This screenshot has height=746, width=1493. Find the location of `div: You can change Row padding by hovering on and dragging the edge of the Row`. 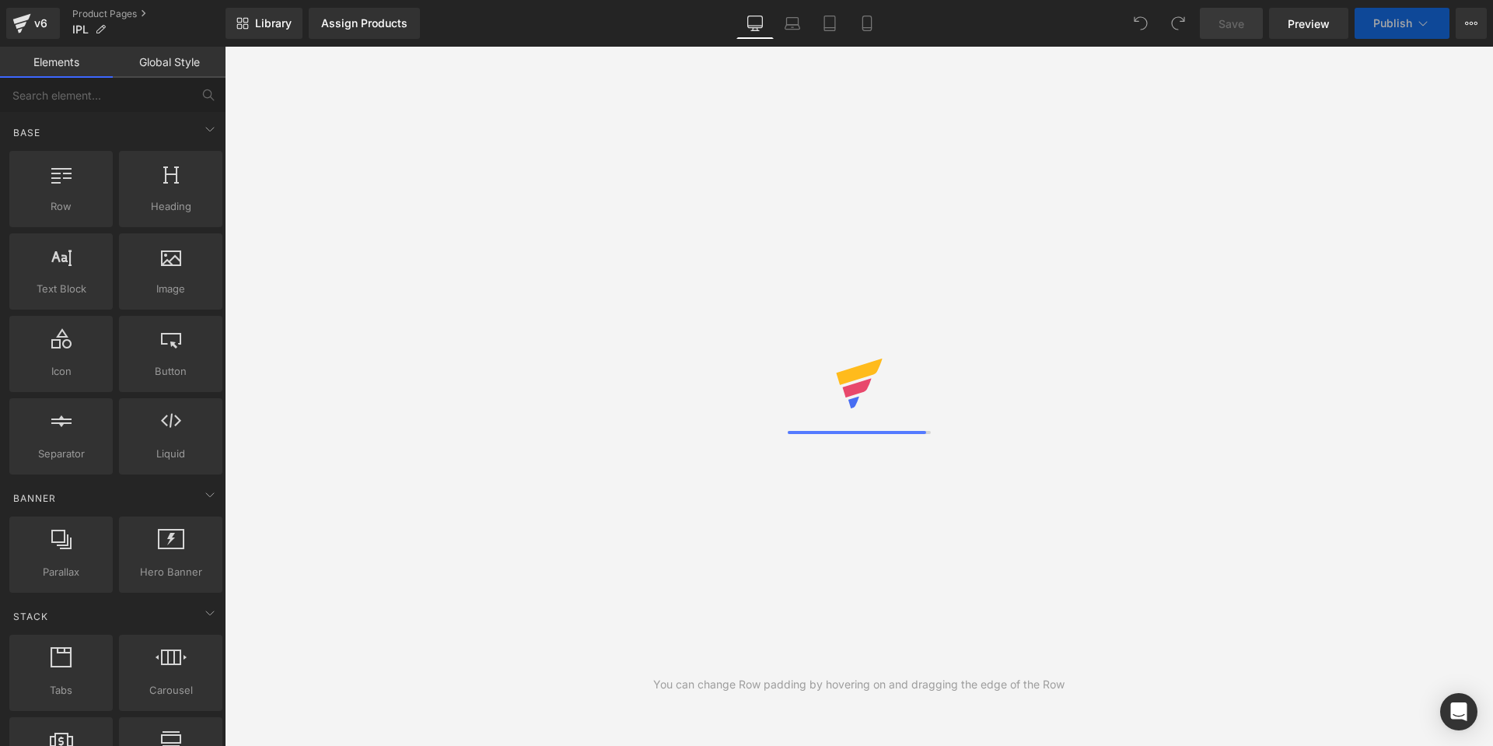

div: You can change Row padding by hovering on and dragging the edge of the Row is located at coordinates (858, 684).